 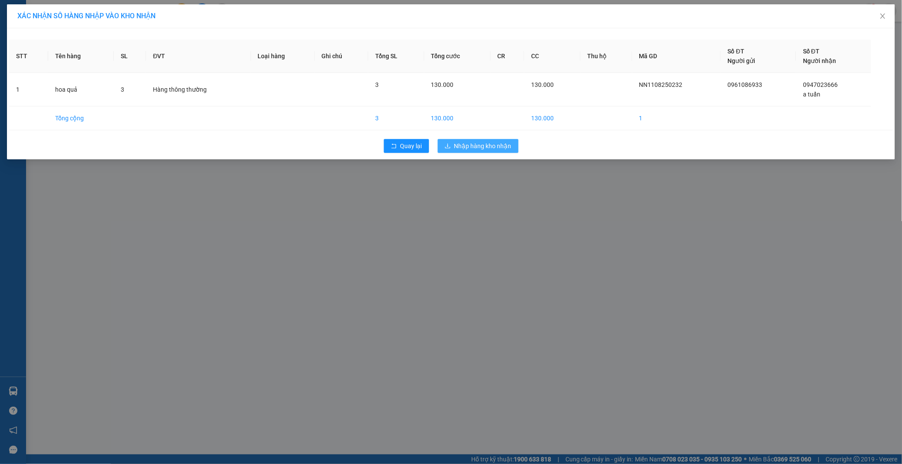 What do you see at coordinates (457, 56) in the screenshot?
I see `th: Tổng cước` at bounding box center [457, 56].